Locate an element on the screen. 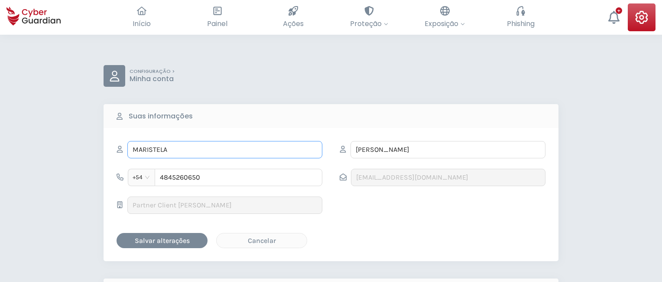 The image size is (662, 282). button: Phishing is located at coordinates (520, 17).